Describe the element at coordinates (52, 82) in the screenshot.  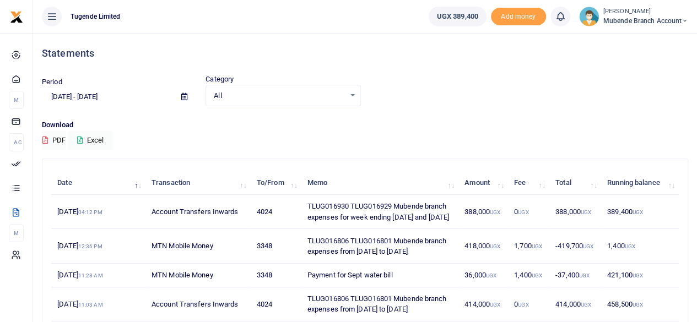
I see `label: Period` at that location.